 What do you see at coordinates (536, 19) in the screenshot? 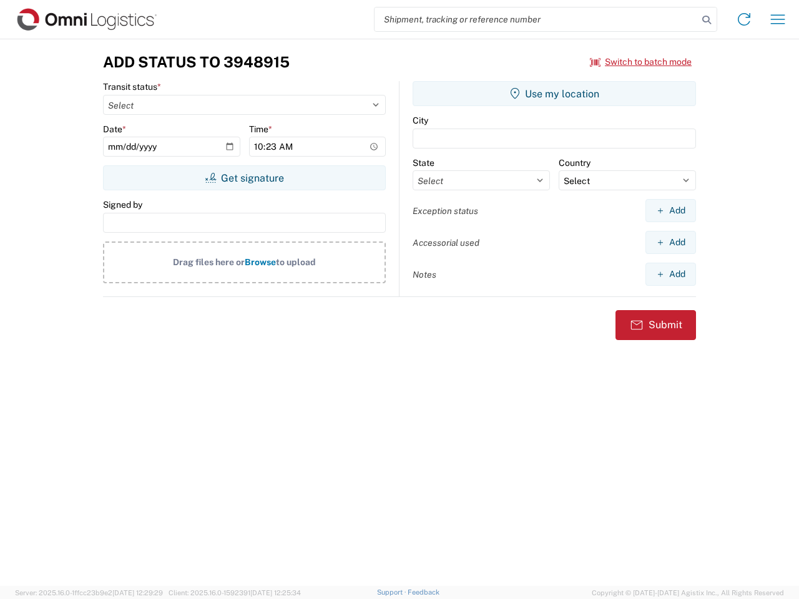
I see `input: Shipment, tracking or reference number` at bounding box center [536, 19].